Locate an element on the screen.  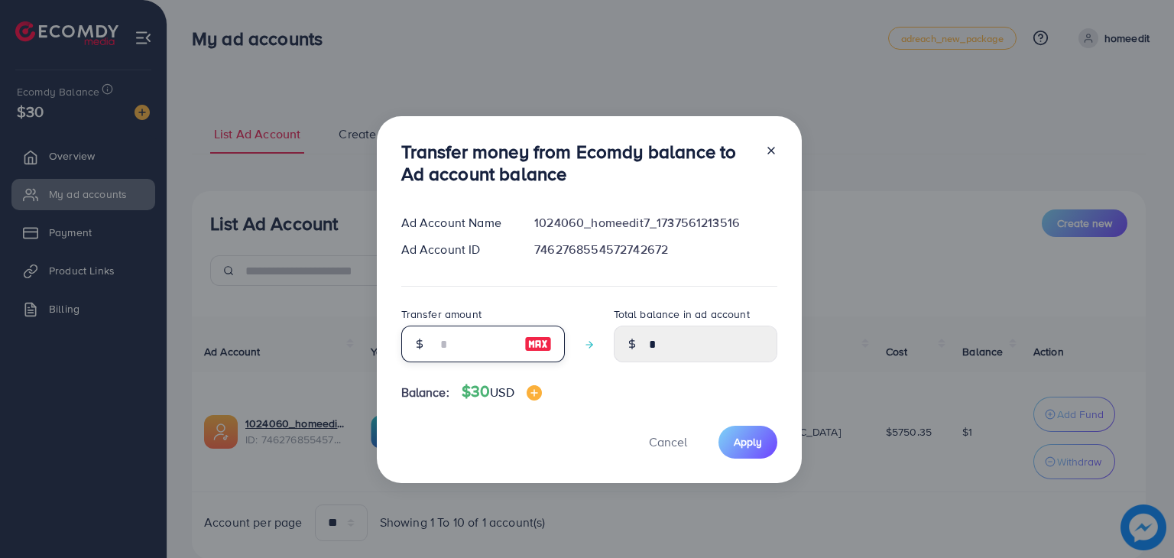
span: Balance: is located at coordinates (425, 392).